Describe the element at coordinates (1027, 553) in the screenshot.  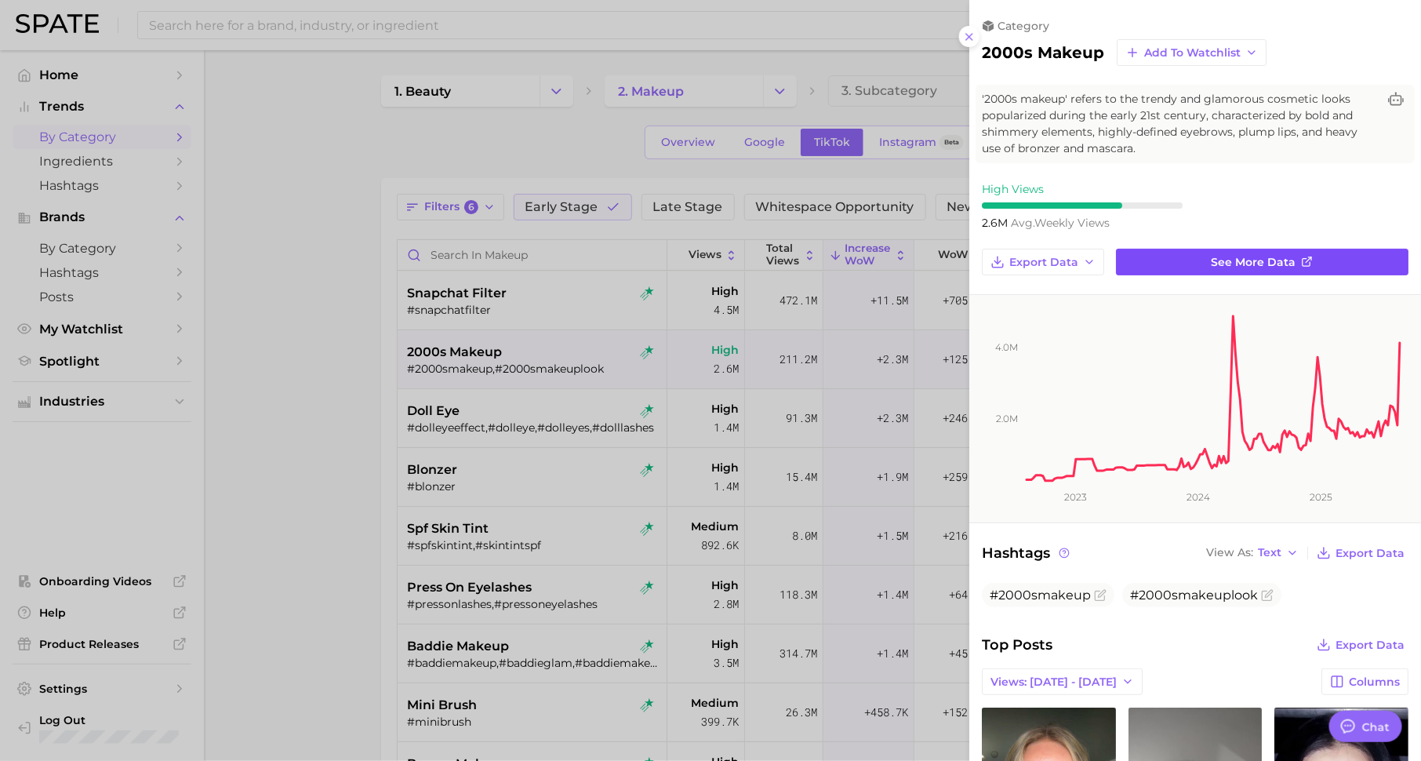
I see `span: Hashtags` at that location.